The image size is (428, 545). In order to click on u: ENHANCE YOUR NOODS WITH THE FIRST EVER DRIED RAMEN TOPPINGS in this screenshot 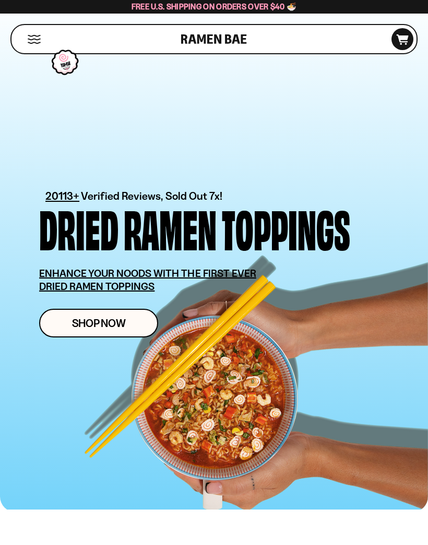, I will do `click(148, 280)`.